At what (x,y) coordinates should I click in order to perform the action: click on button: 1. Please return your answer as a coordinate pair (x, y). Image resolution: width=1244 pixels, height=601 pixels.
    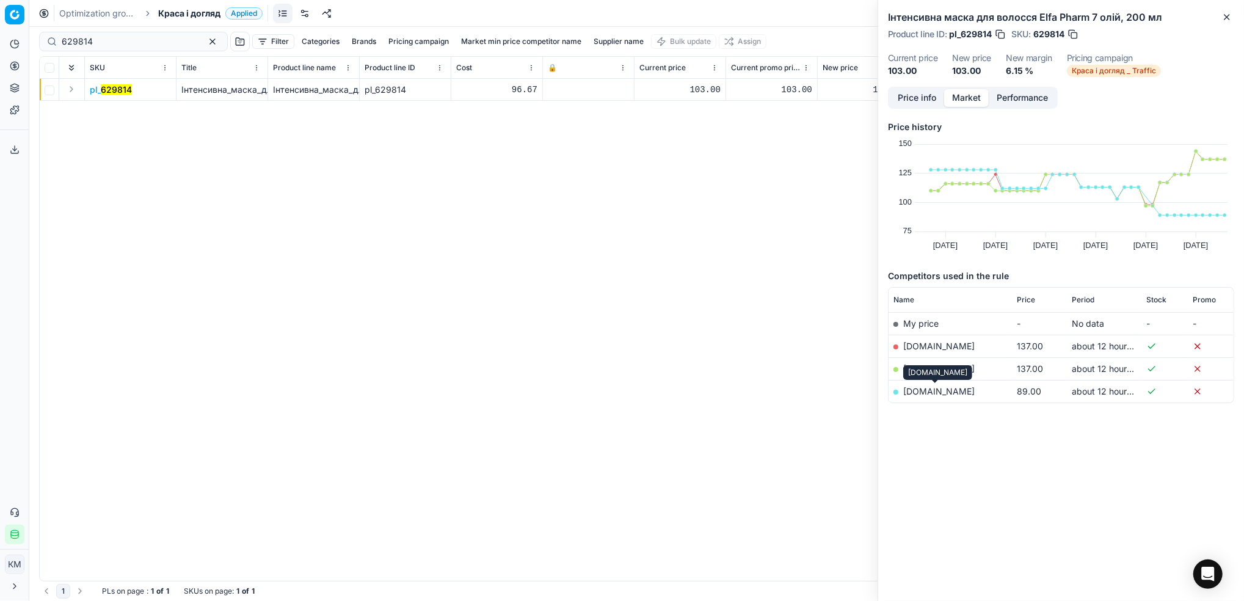
    Looking at the image, I should click on (63, 591).